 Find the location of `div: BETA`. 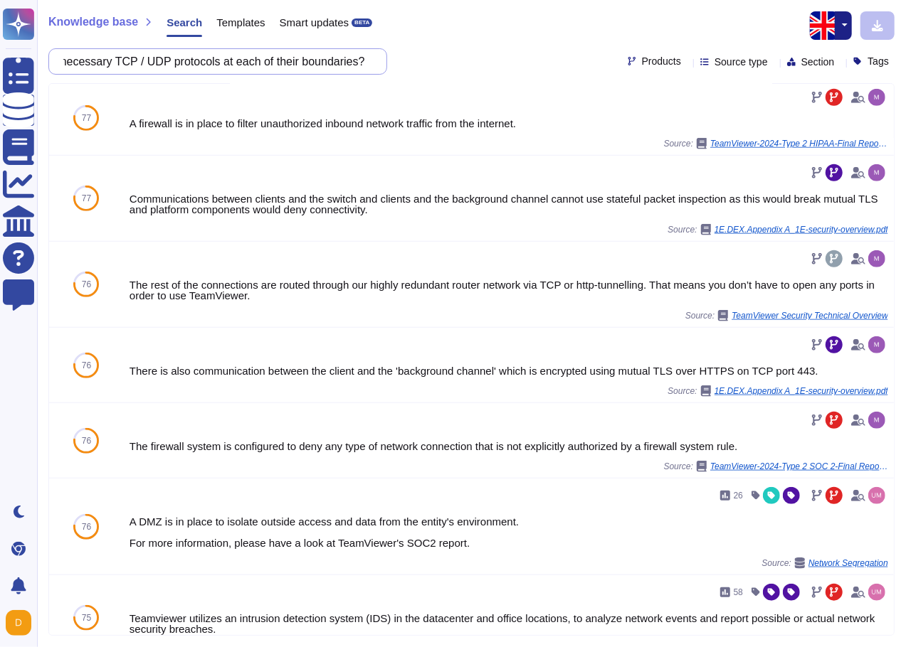

div: BETA is located at coordinates (361, 23).